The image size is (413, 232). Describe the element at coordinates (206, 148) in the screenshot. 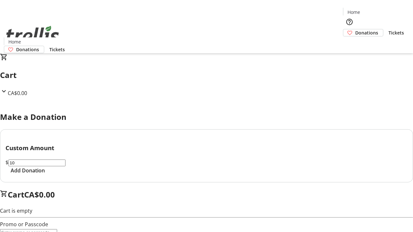

I see `h3: Custom Amount` at that location.